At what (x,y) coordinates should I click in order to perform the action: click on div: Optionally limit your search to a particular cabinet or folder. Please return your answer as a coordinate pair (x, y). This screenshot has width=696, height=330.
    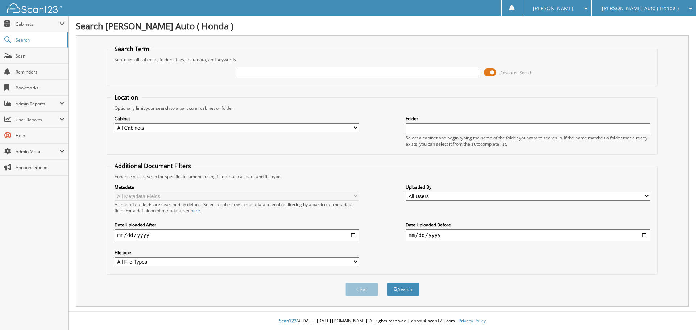
    Looking at the image, I should click on (382, 108).